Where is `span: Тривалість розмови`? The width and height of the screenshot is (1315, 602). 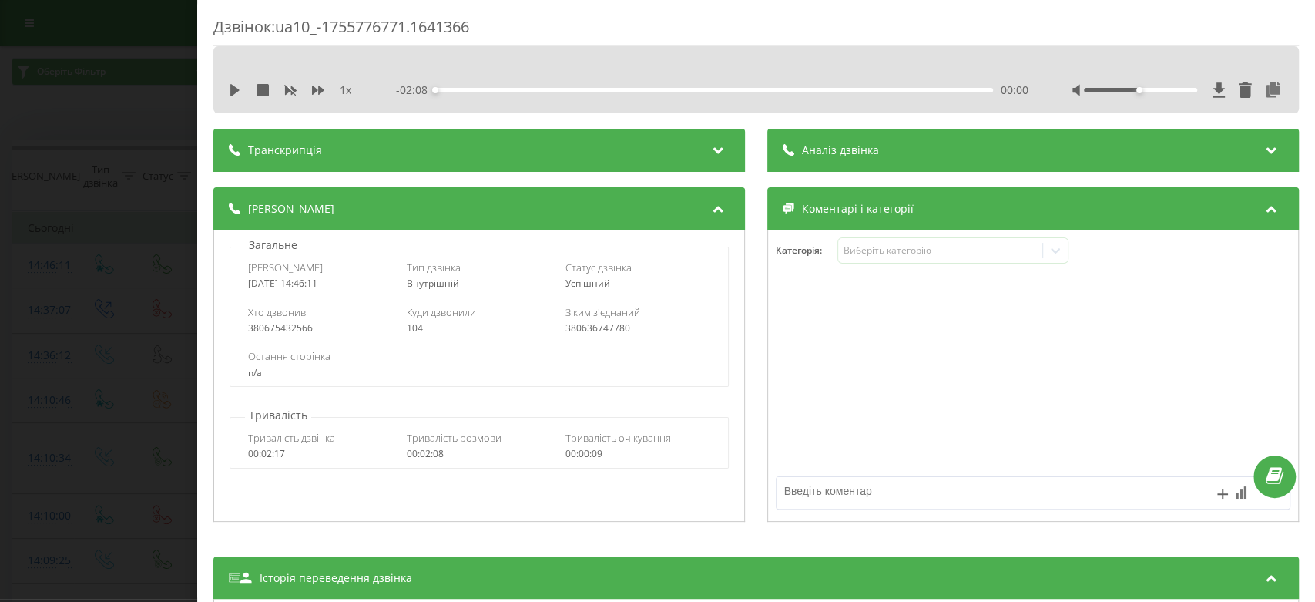
span: Тривалість розмови is located at coordinates (454, 437).